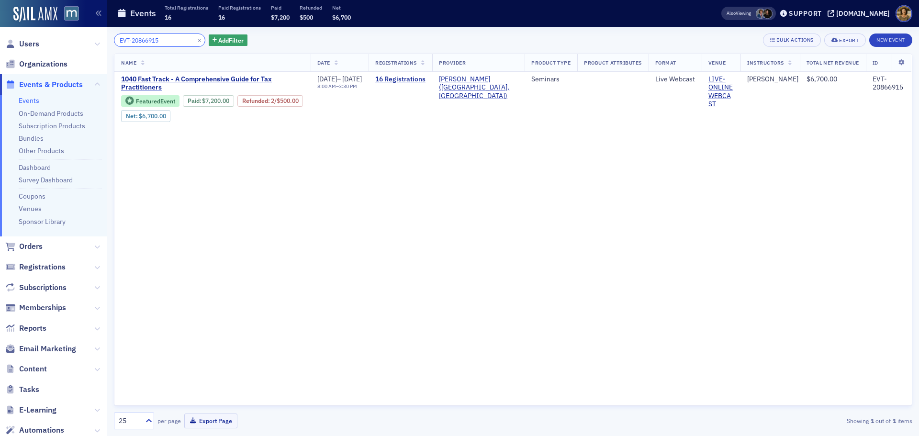  What do you see at coordinates (169, 421) in the screenshot?
I see `label: per page` at bounding box center [169, 421].